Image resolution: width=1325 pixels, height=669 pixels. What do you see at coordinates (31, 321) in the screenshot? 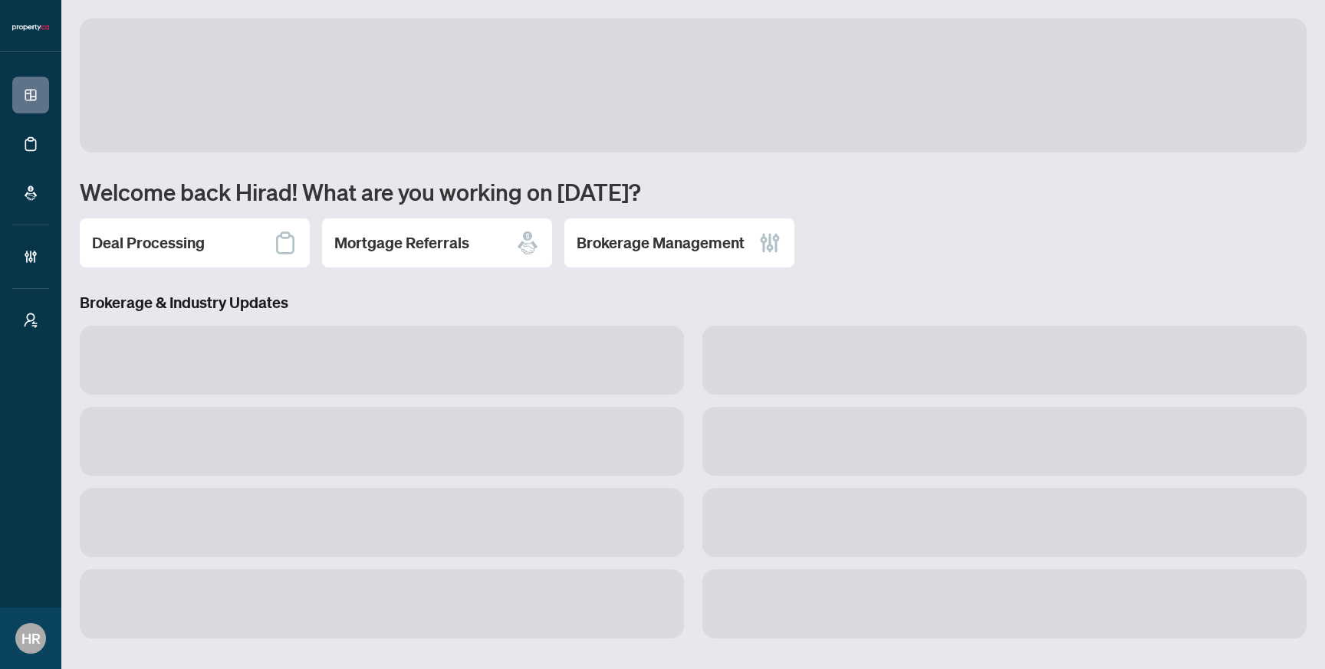
I see `span: user-switch` at bounding box center [31, 321].